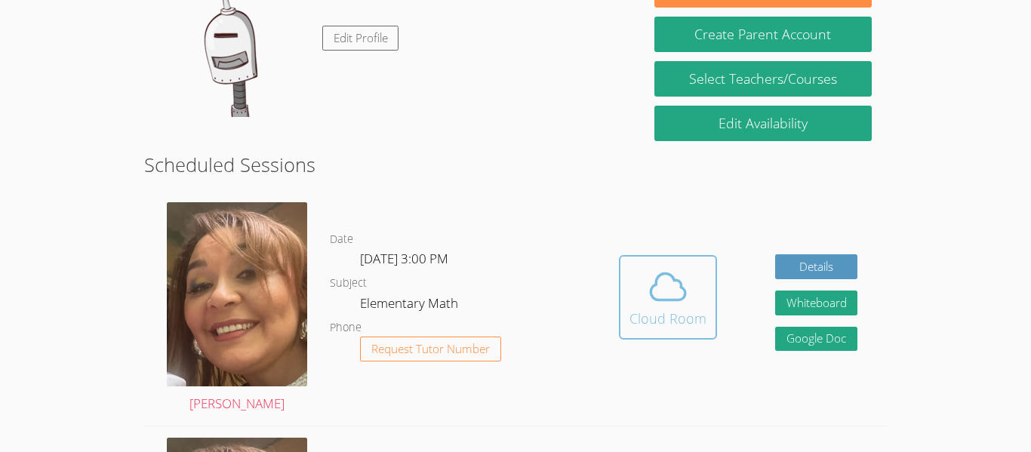 Image resolution: width=1031 pixels, height=452 pixels. I want to click on button: Whiteboard, so click(816, 303).